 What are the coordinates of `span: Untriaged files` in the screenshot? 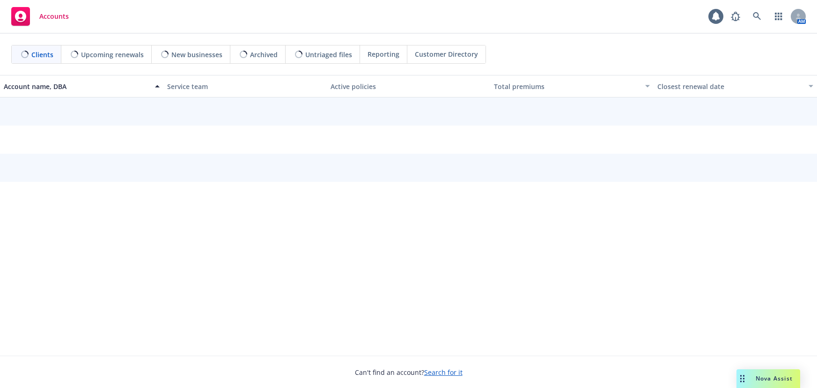 It's located at (329, 54).